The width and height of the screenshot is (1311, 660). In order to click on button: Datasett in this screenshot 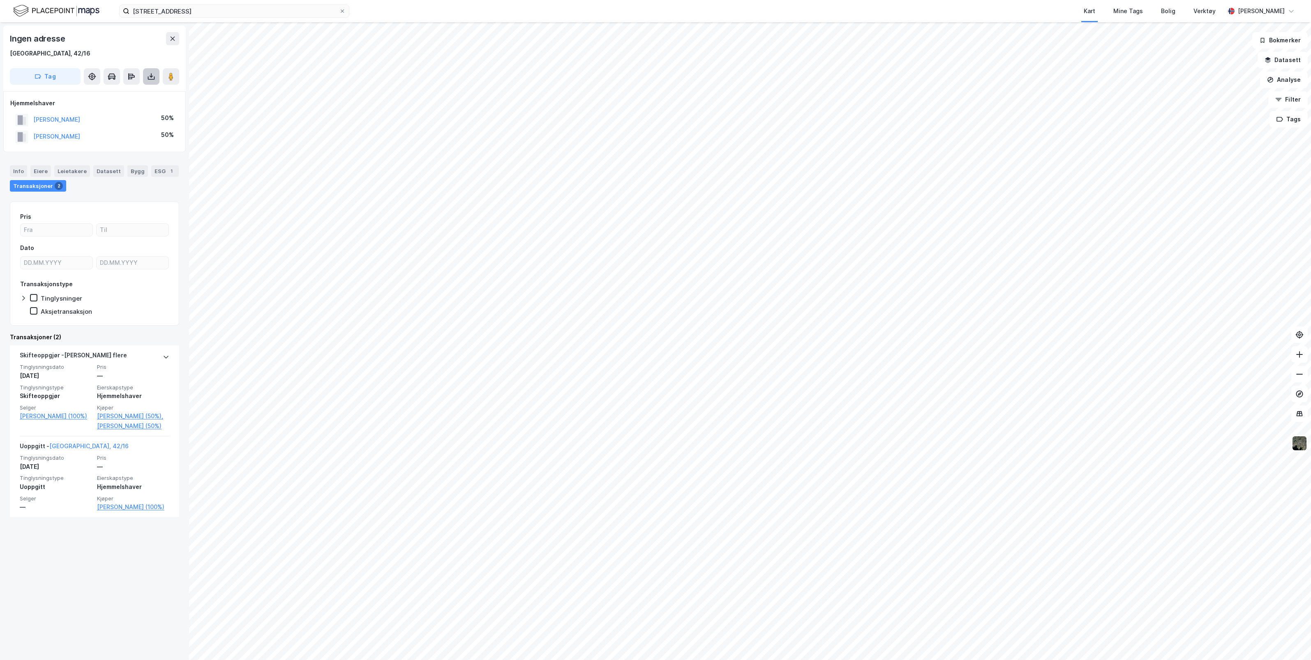, I will do `click(1283, 60)`.